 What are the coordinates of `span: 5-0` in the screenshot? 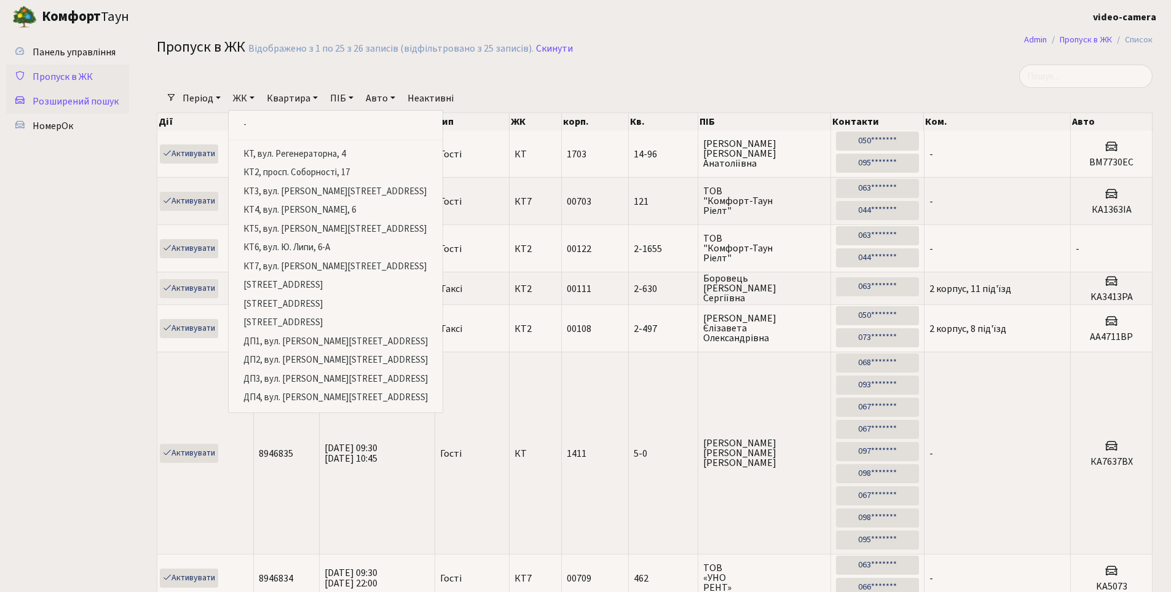 It's located at (663, 453).